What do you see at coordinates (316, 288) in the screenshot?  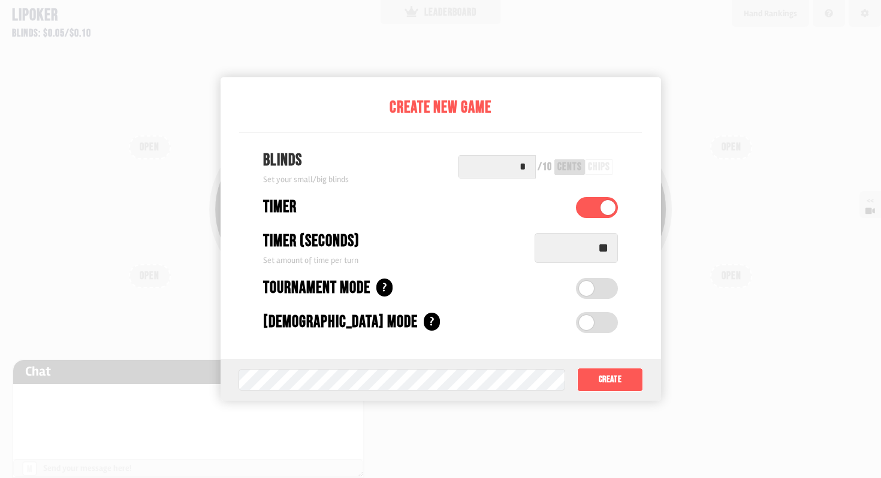 I see `div: Tournament Mode` at bounding box center [316, 288].